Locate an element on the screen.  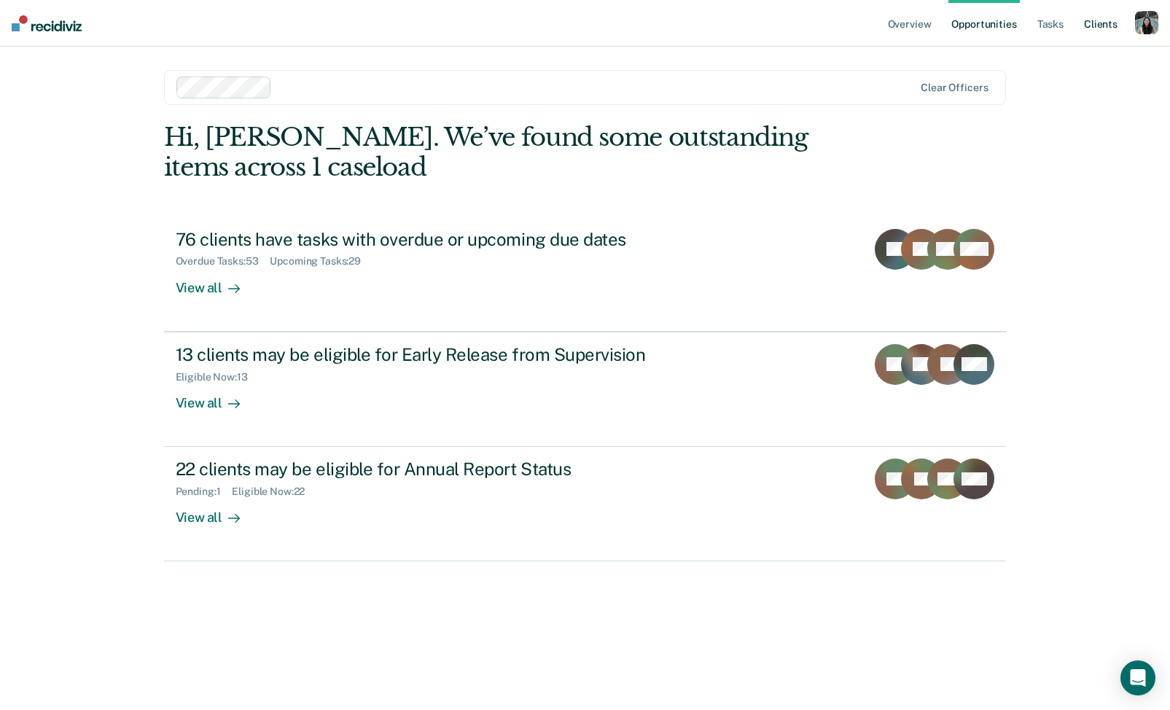
div: Pending : 1 is located at coordinates (204, 491).